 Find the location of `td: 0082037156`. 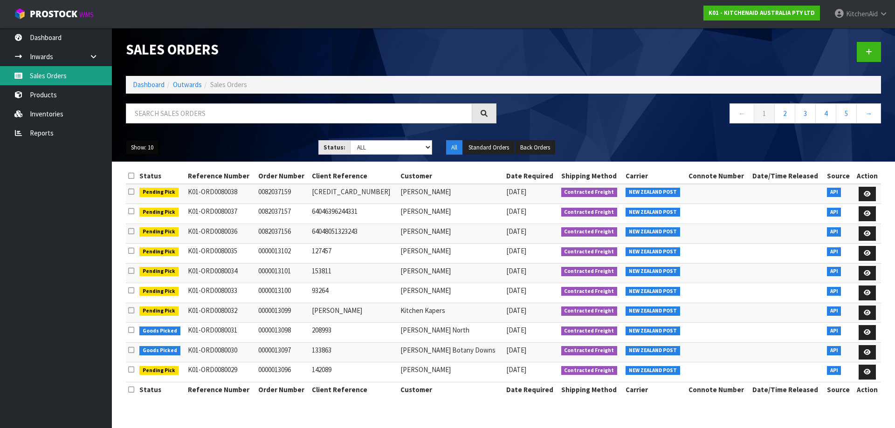

td: 0082037156 is located at coordinates (283, 234).